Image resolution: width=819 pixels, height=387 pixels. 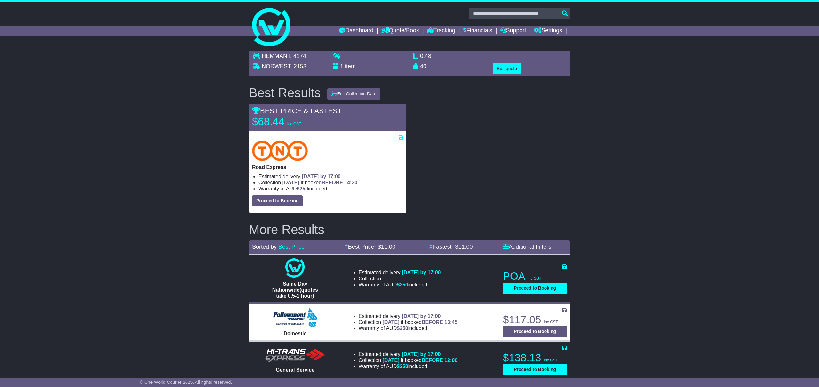 I want to click on a: Dashboard, so click(x=356, y=31).